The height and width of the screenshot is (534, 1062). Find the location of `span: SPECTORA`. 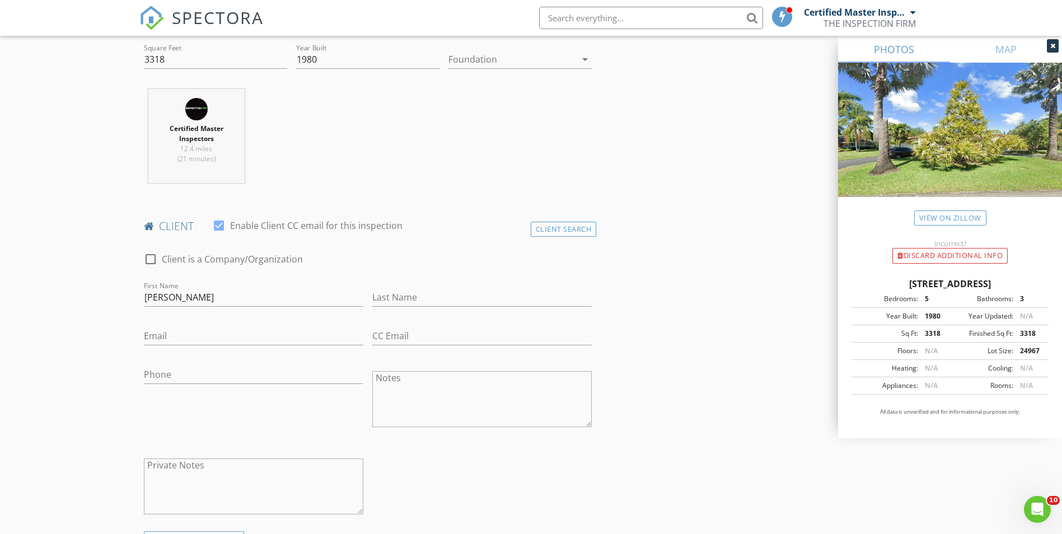

span: SPECTORA is located at coordinates (218, 17).